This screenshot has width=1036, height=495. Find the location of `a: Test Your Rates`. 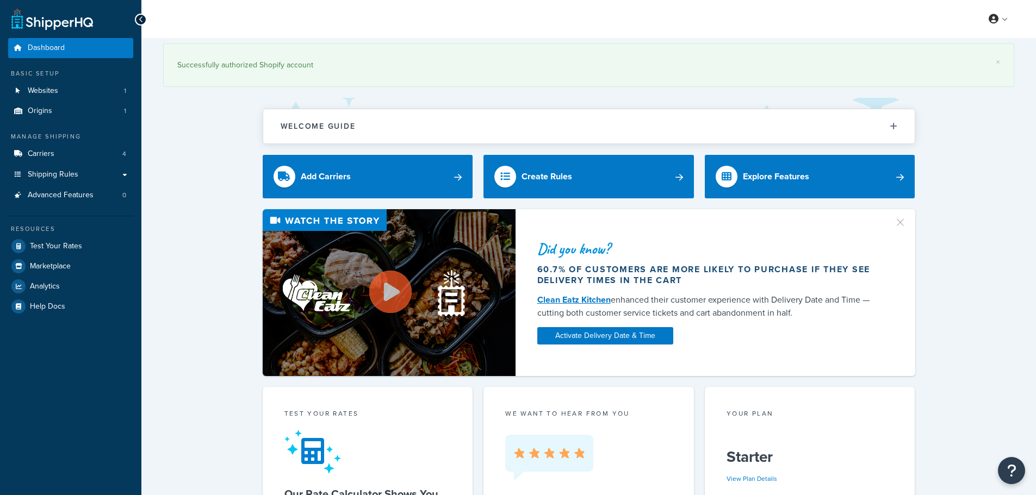

a: Test Your Rates is located at coordinates (71, 246).